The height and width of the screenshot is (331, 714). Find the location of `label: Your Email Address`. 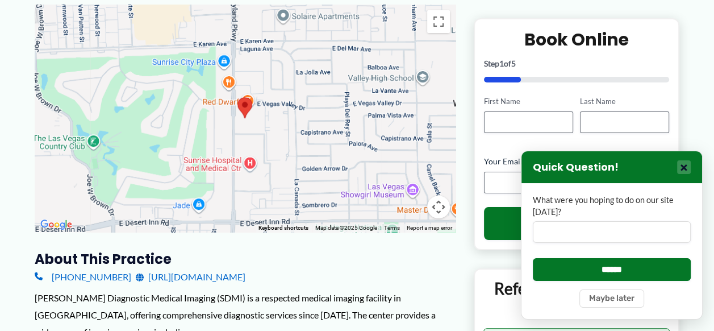

label: Your Email Address is located at coordinates (576, 161).